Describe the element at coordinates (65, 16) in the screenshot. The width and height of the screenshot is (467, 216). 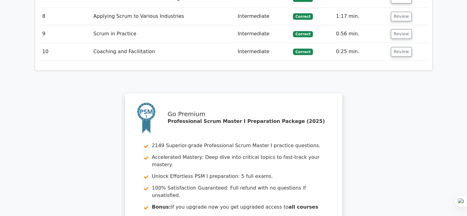
I see `td: 8` at that location.